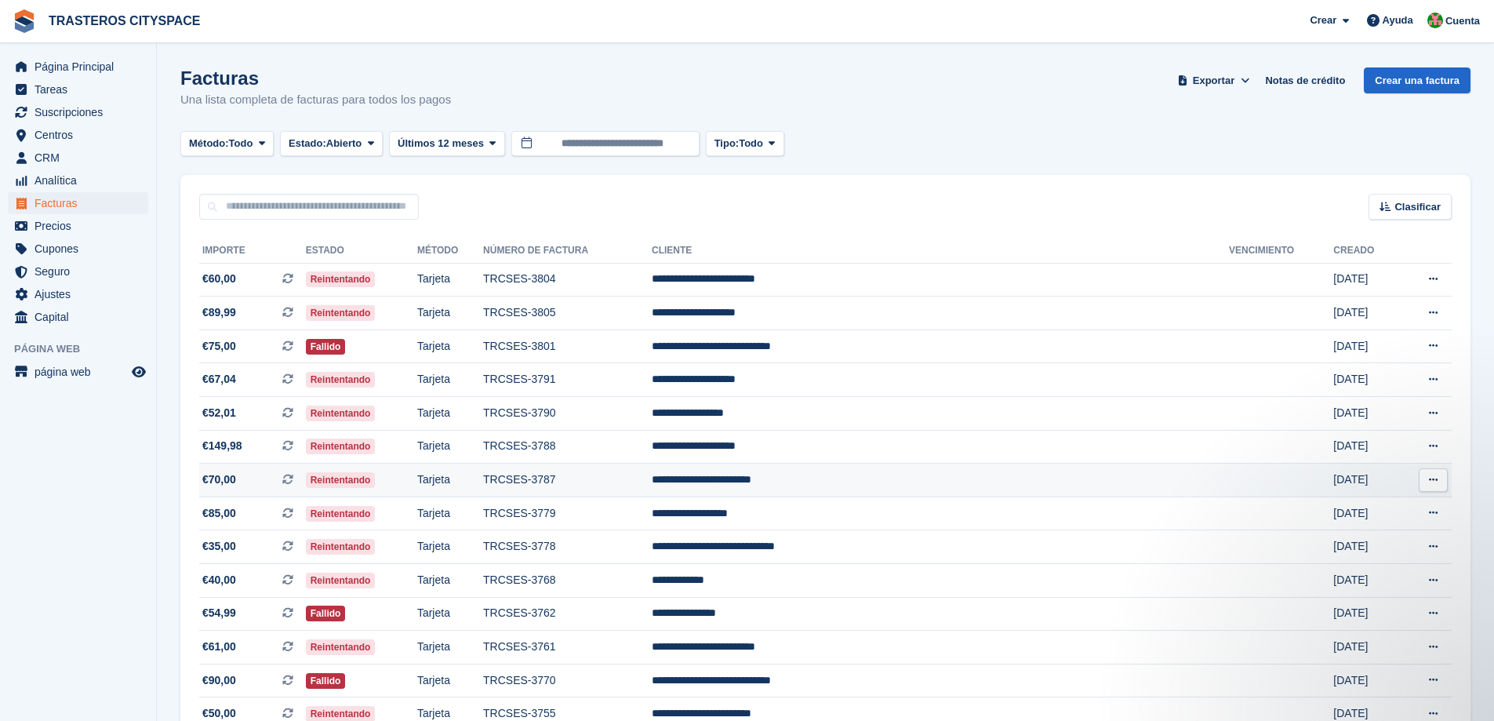 The height and width of the screenshot is (721, 1494). What do you see at coordinates (361, 251) in the screenshot?
I see `th: Estado` at bounding box center [361, 251].